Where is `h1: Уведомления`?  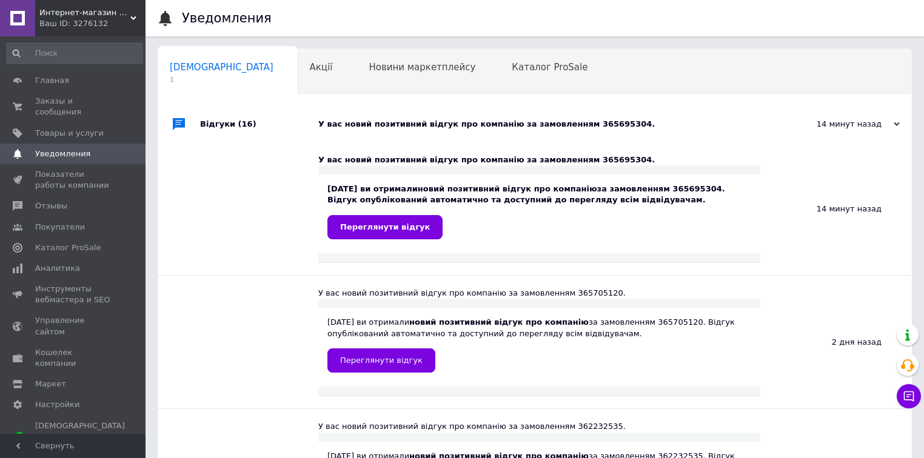 h1: Уведомления is located at coordinates (227, 18).